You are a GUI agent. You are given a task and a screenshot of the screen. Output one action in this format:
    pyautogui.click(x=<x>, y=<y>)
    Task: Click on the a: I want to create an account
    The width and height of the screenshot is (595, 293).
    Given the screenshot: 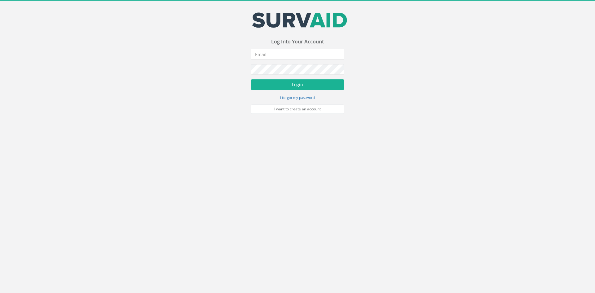 What is the action you would take?
    pyautogui.click(x=297, y=109)
    